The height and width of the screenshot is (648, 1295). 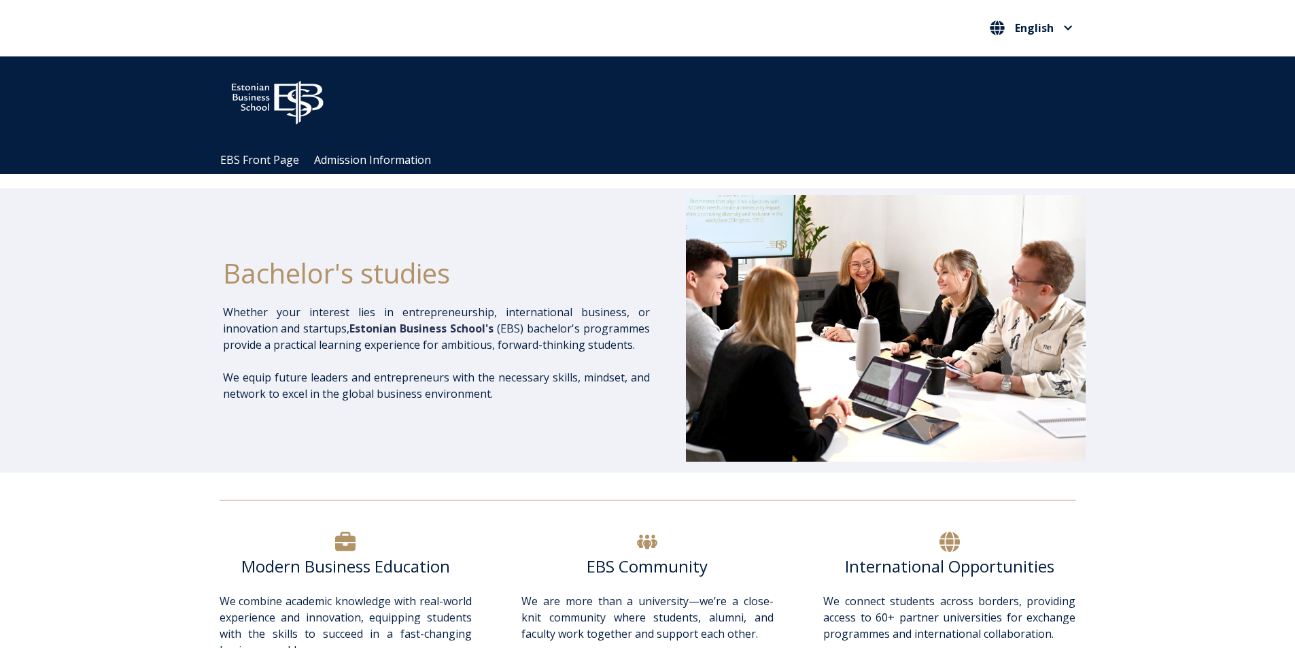 What do you see at coordinates (437, 328) in the screenshot?
I see `p: Whether your interest lies in entrepreneurship, international business, or innovation and startup...` at bounding box center [437, 328].